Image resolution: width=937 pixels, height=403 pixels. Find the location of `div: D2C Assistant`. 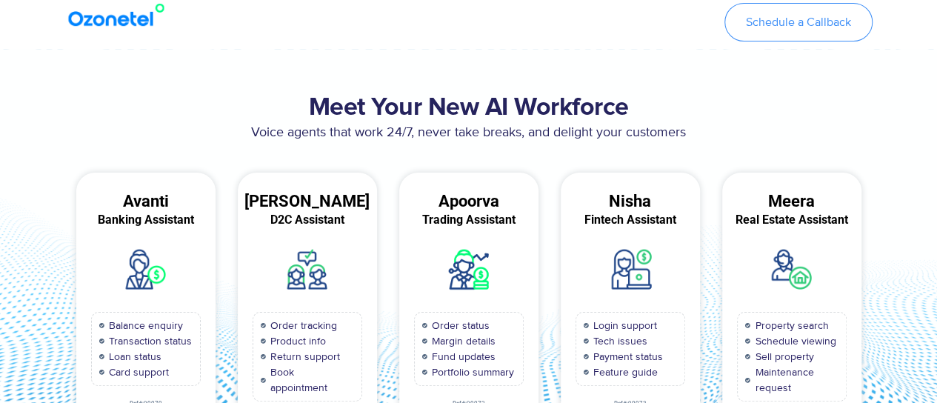

div: D2C Assistant is located at coordinates (307, 220).